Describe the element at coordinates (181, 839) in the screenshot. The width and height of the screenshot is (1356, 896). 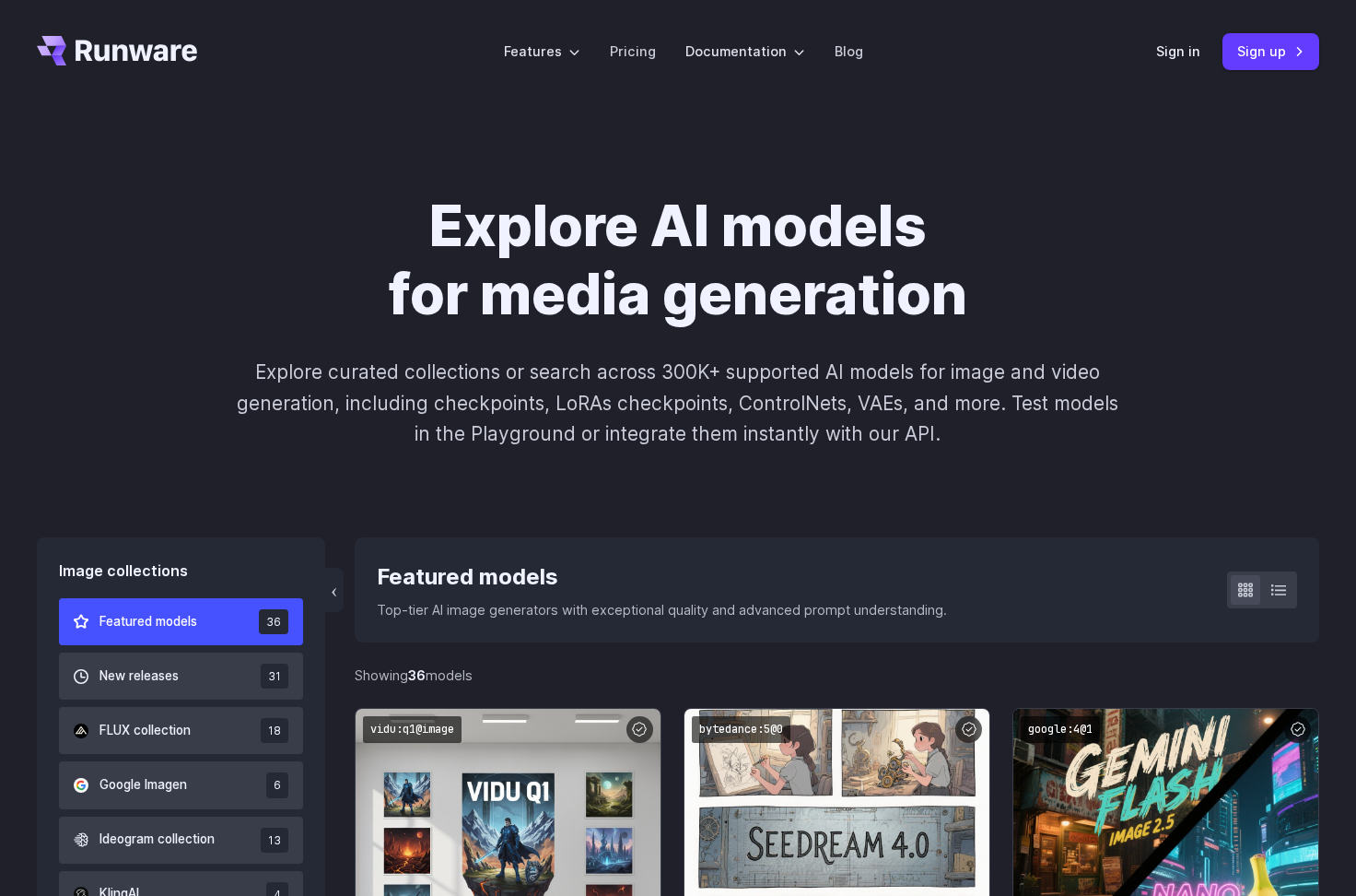
I see `button: Ideogram collection 13` at that location.